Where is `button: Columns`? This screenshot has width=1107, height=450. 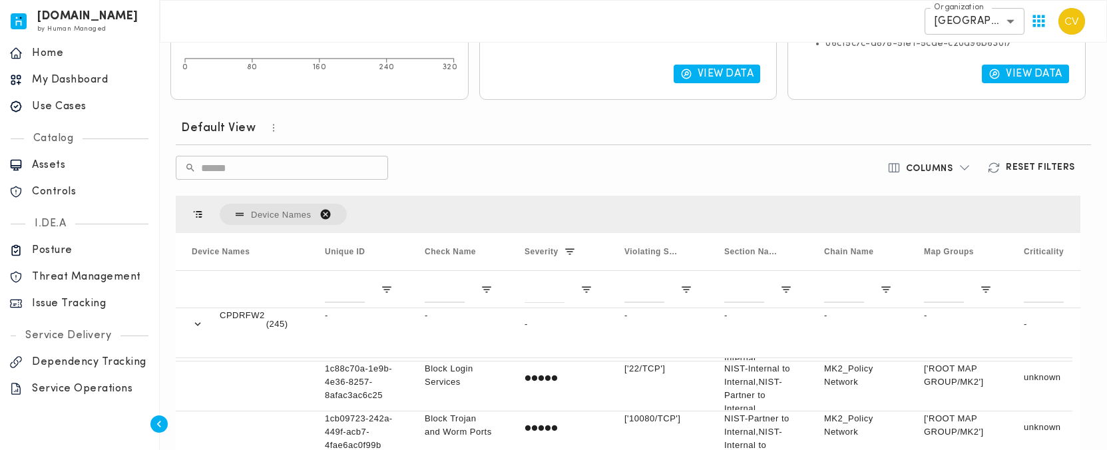 button: Columns is located at coordinates (929, 168).